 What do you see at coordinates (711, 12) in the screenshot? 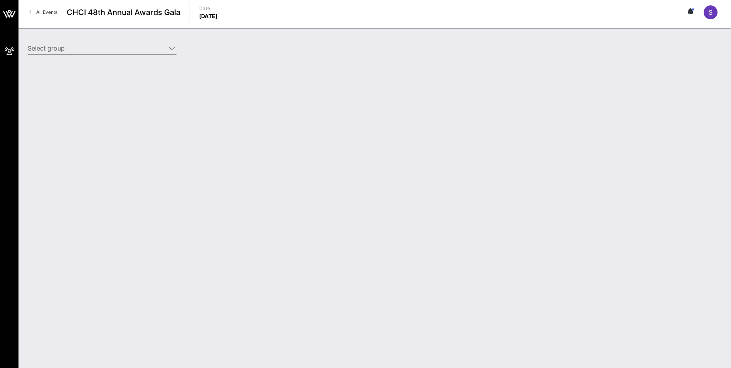
I see `div: S` at bounding box center [711, 12].